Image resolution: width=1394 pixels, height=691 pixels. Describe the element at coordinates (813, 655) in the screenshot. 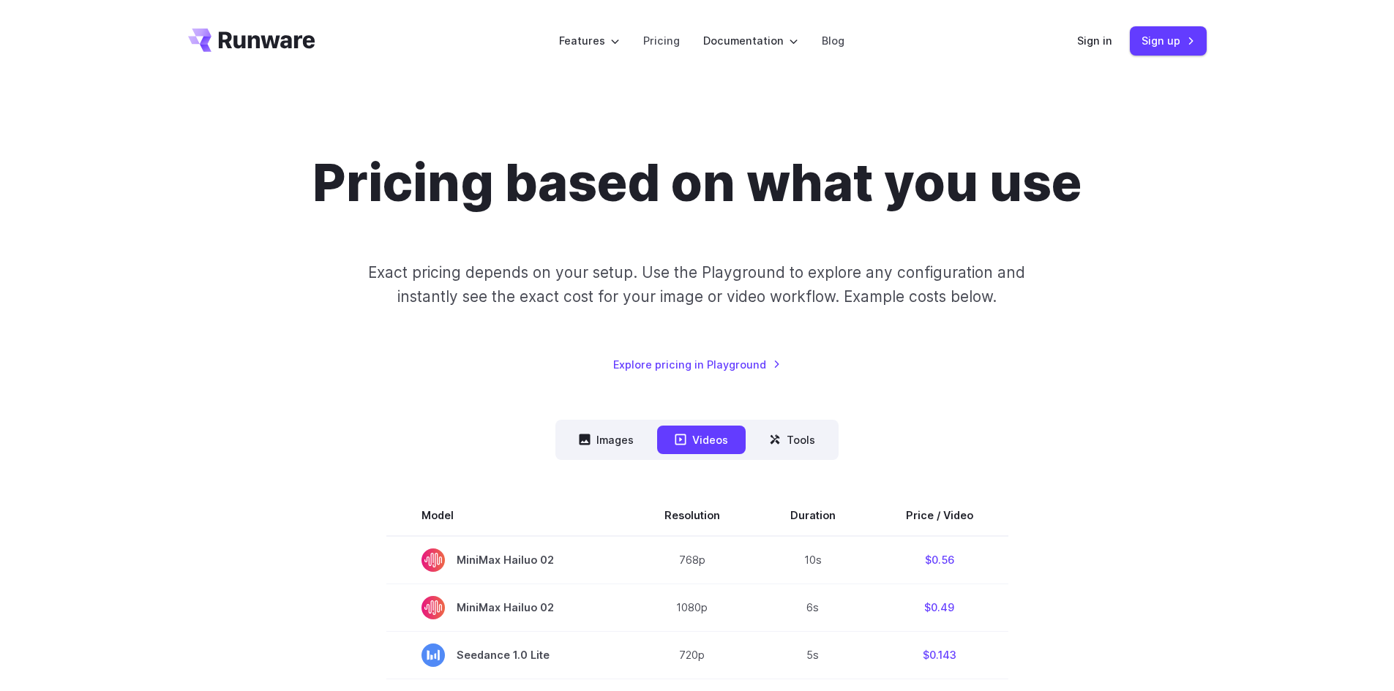

I see `td: 5s` at that location.